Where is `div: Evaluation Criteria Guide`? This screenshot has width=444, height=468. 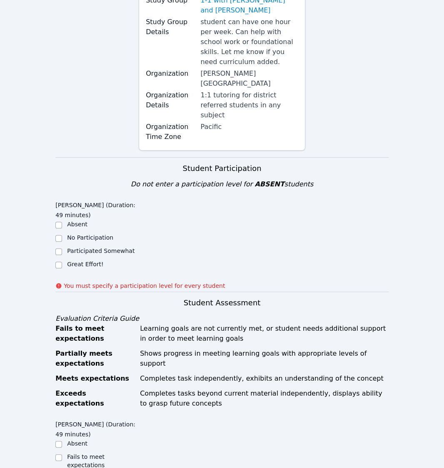 div: Evaluation Criteria Guide is located at coordinates (222, 319).